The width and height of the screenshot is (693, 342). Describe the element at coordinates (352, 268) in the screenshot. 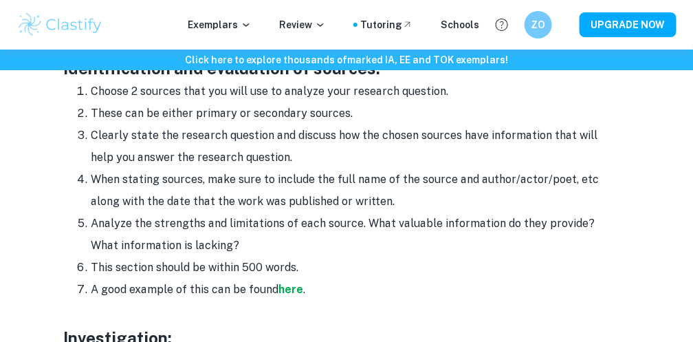

I see `li: This section should be within 500 words.` at that location.